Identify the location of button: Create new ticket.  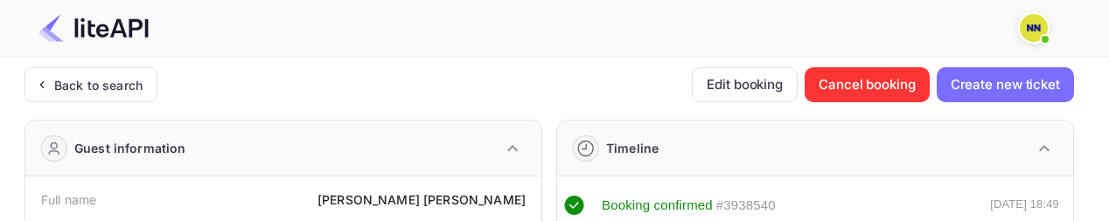
(1005, 85).